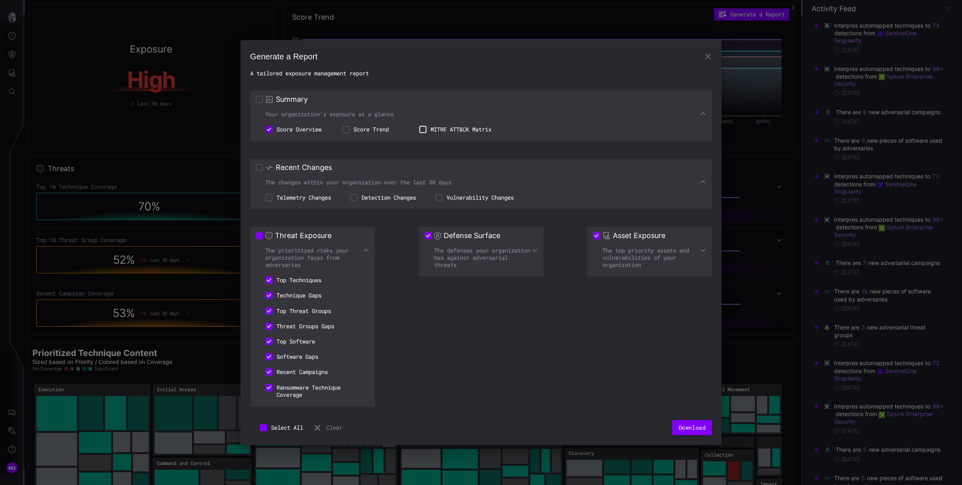 The image size is (962, 485). I want to click on li: Threat Groups Gaps, so click(300, 326).